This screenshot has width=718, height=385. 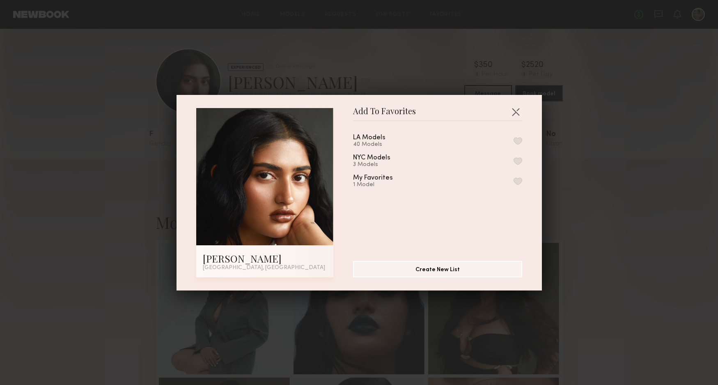 What do you see at coordinates (381, 165) in the screenshot?
I see `div: 3 Models` at bounding box center [381, 165].